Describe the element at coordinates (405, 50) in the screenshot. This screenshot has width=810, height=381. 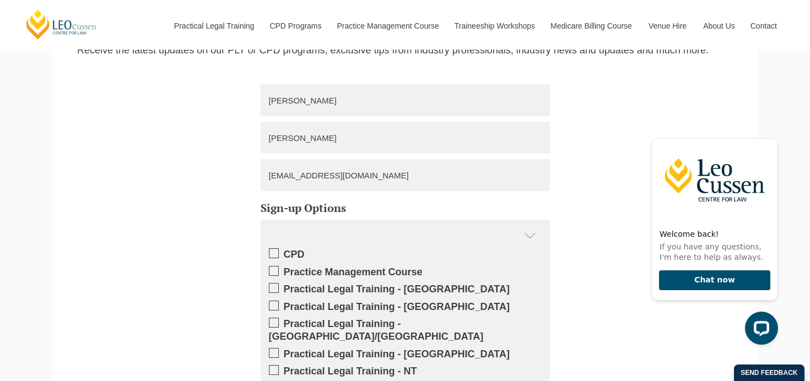
I see `p: Receive the latest updates on our PLT or CPD programs, exclusive tips from industry professionals...` at that location.